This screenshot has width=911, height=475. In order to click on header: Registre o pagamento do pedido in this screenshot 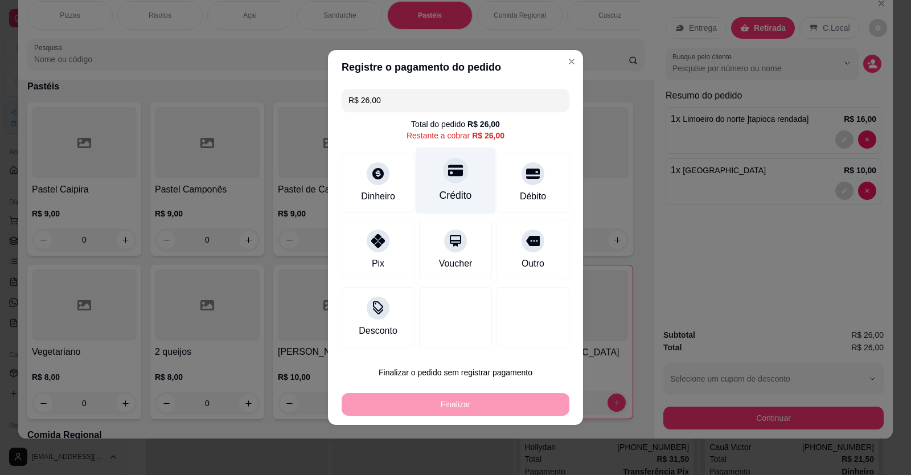, I will do `click(456, 67)`.